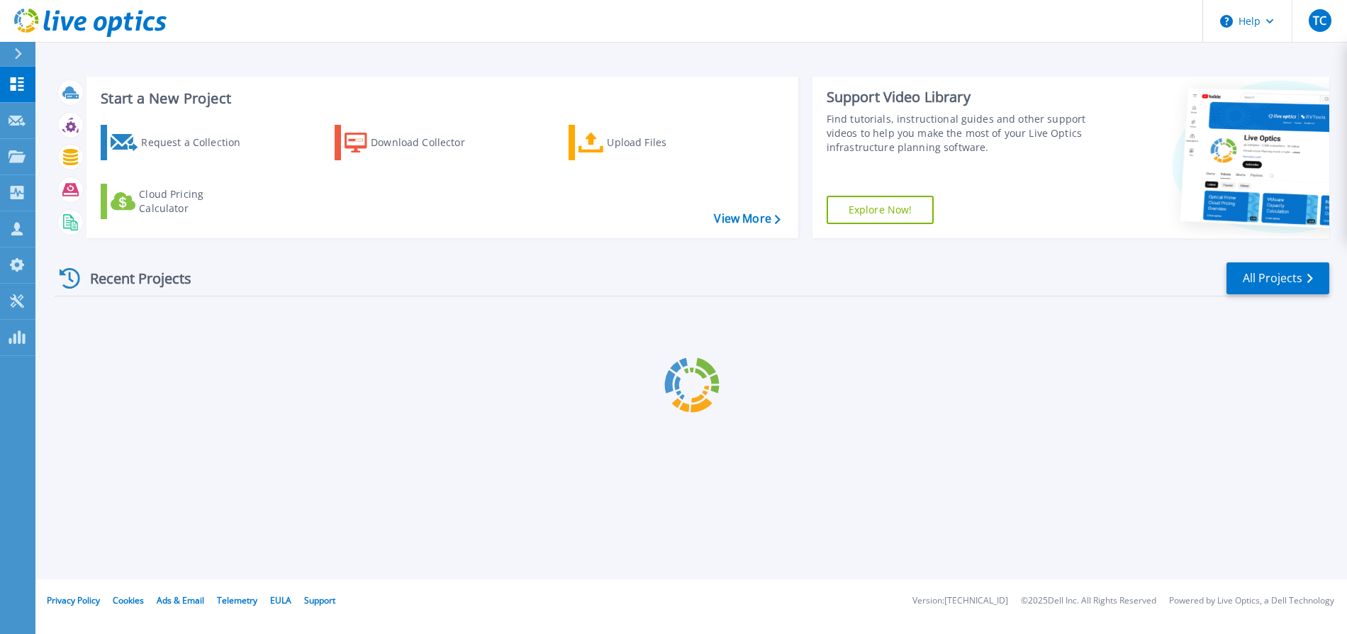 This screenshot has height=634, width=1347. I want to click on div: Cloud Pricing Calculator, so click(196, 201).